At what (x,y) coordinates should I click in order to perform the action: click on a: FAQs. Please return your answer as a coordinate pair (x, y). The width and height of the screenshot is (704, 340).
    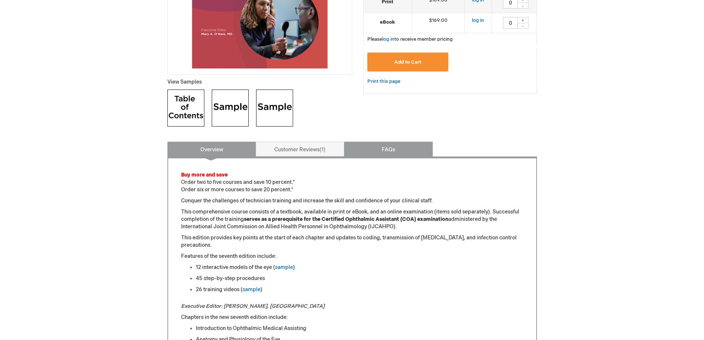
    Looking at the image, I should click on (388, 149).